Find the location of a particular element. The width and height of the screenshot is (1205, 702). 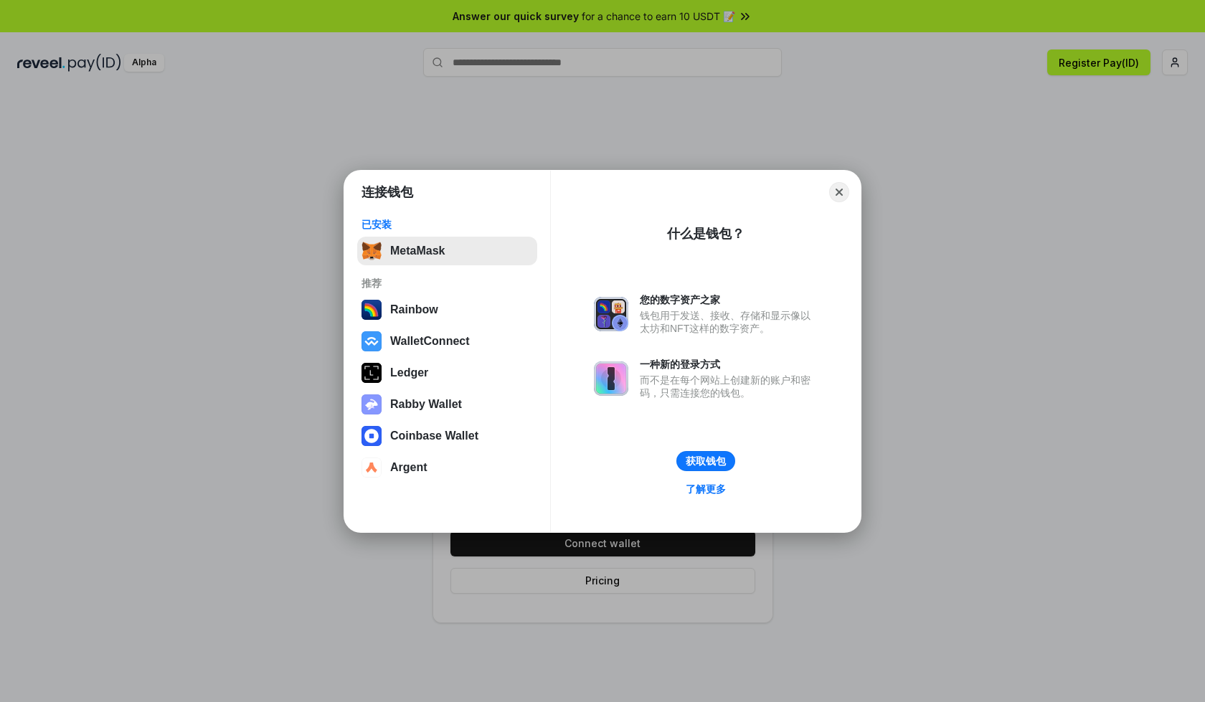

img: svg+xml,%3Csvg%20xmlns%3D%22http%3A%2F%2Fwww.w3.org%2F2000%2Fsvg%22%20width%3D%2228%22%20height%3... is located at coordinates (372, 373).